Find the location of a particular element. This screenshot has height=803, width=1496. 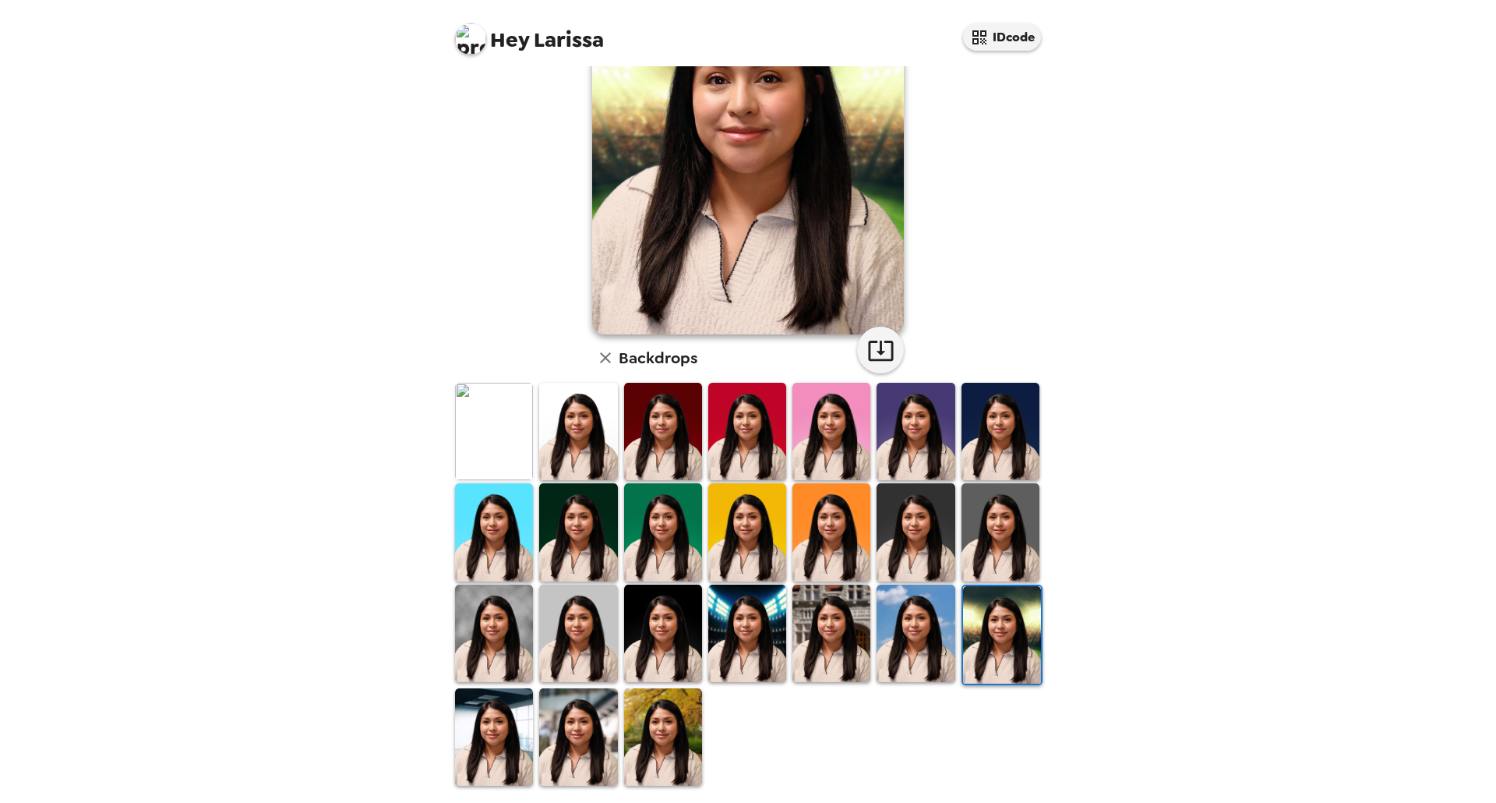

span: Larissa is located at coordinates (529, 33).